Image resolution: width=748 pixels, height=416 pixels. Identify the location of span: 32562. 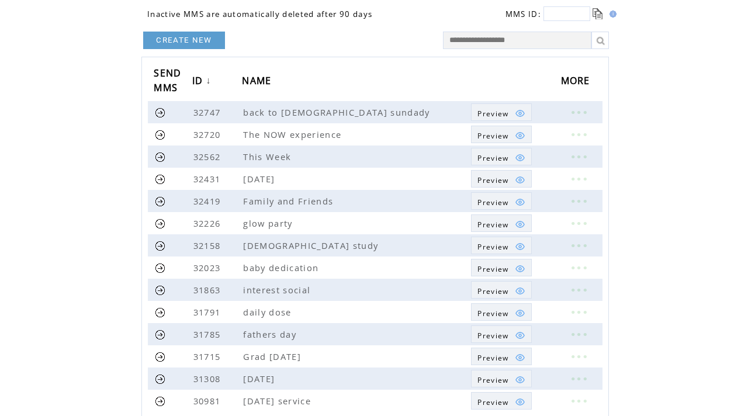
(209, 157).